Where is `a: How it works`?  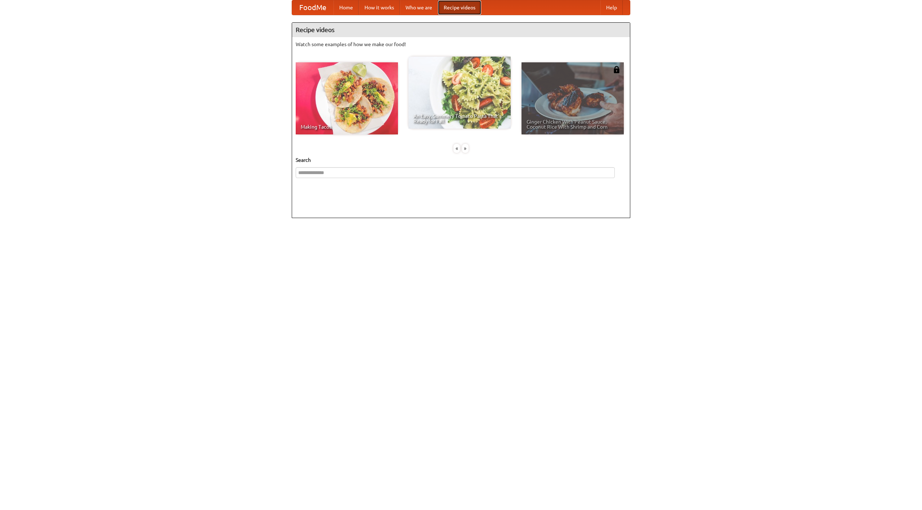 a: How it works is located at coordinates (379, 8).